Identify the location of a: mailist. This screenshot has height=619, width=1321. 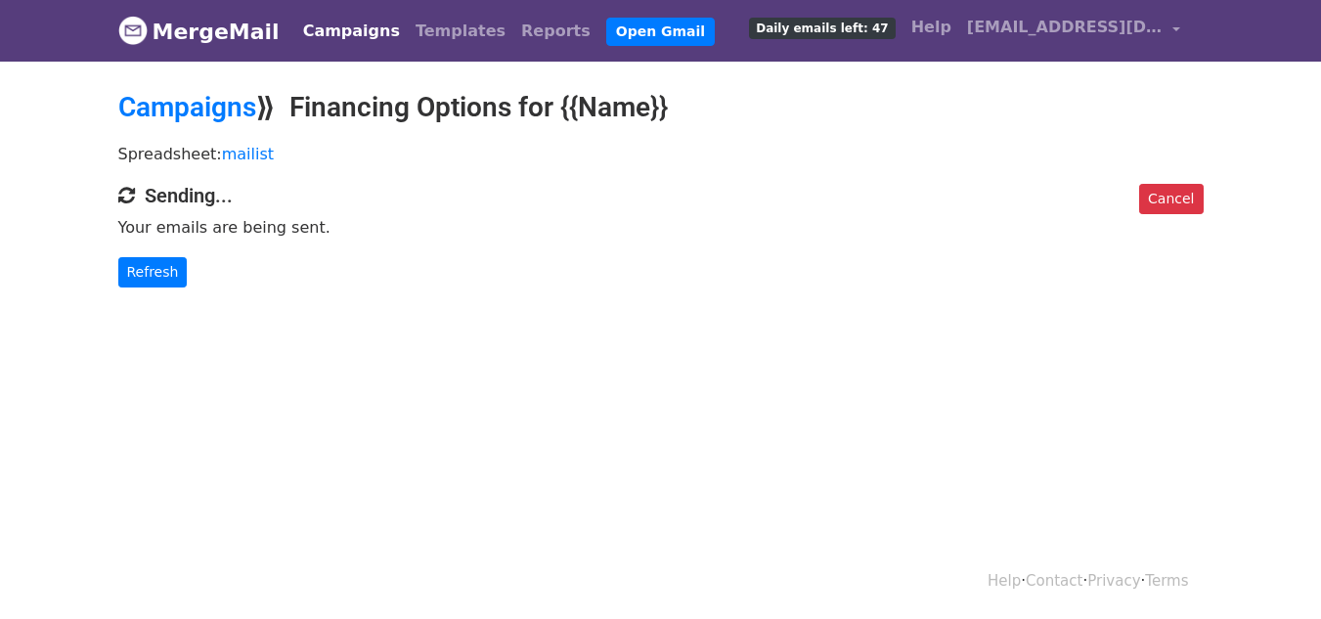
(247, 153).